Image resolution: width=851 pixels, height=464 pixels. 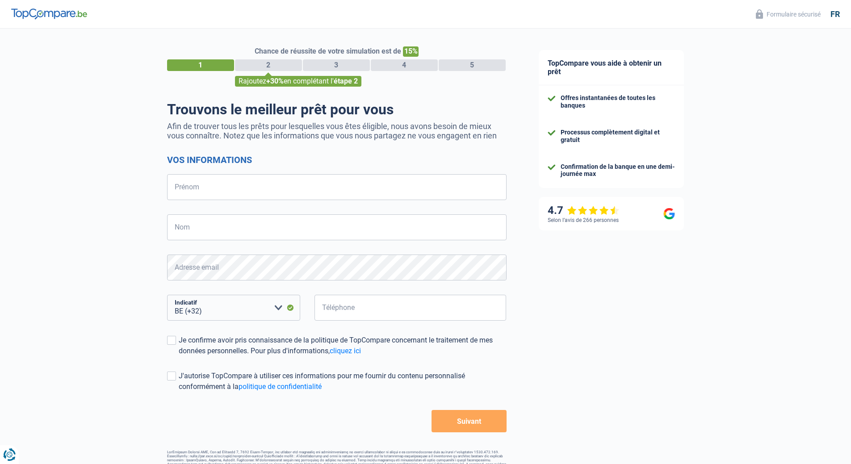 I want to click on a: politique de confidentialité, so click(x=280, y=386).